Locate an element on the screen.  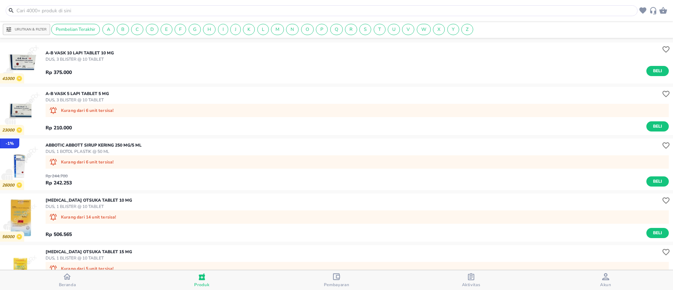
div: S is located at coordinates (366, 29).